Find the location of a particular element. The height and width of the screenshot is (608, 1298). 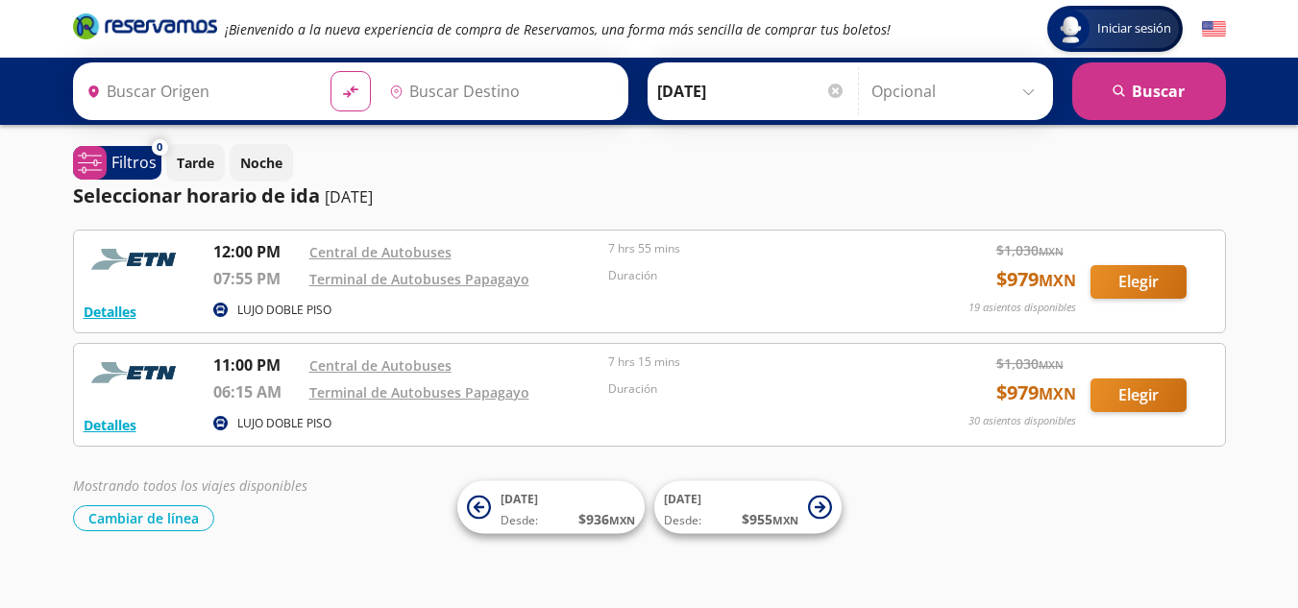

i: Brand Logo is located at coordinates (145, 26).